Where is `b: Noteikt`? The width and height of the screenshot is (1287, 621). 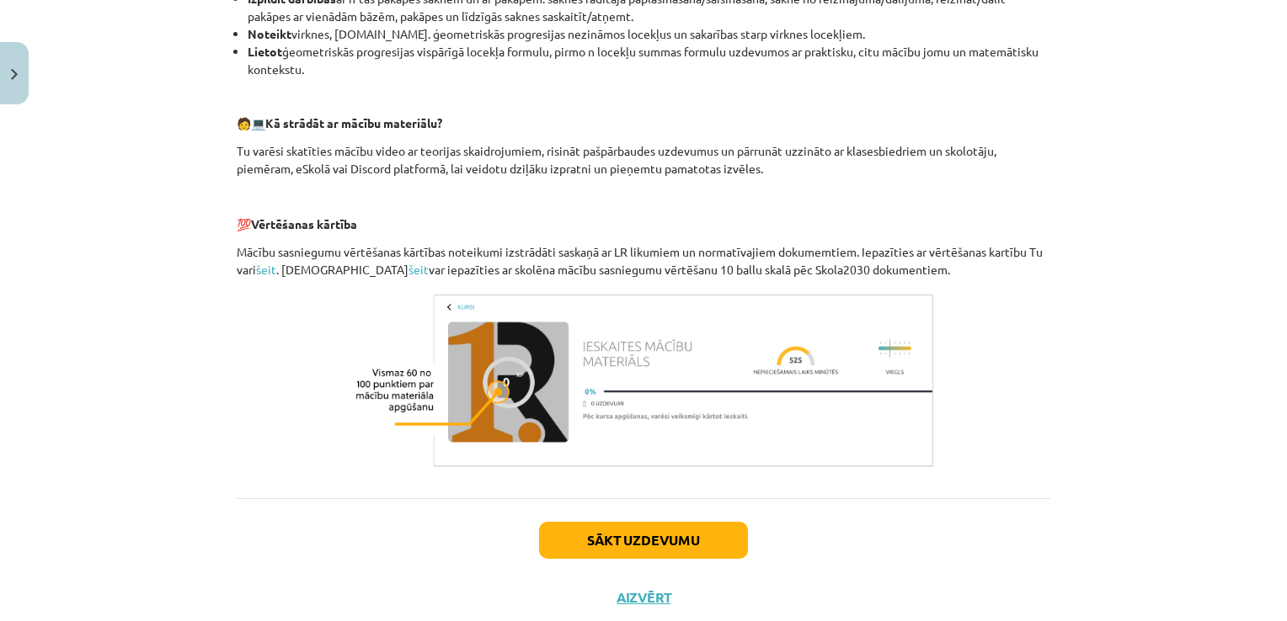 b: Noteikt is located at coordinates (269, 34).